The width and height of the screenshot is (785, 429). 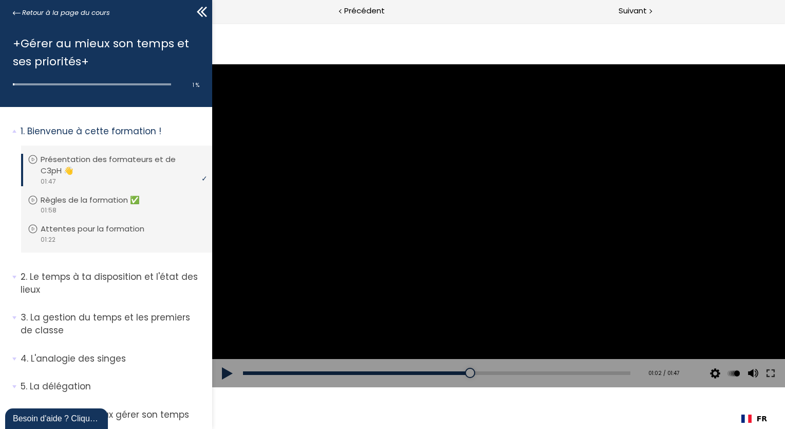 I want to click on span: Suivant, so click(x=633, y=11).